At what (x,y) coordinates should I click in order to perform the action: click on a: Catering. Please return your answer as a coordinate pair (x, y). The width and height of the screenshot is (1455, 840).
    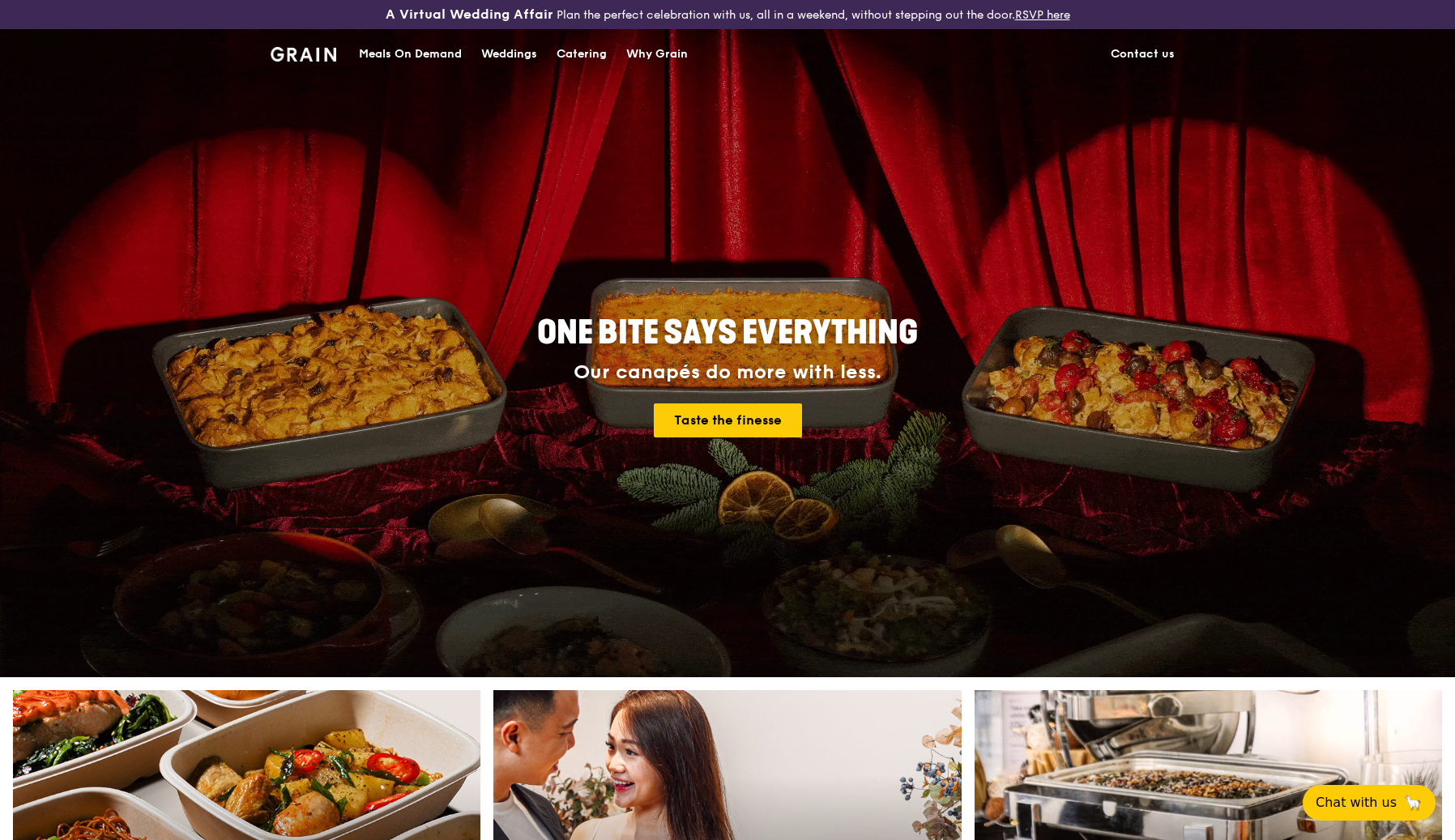
    Looking at the image, I should click on (582, 54).